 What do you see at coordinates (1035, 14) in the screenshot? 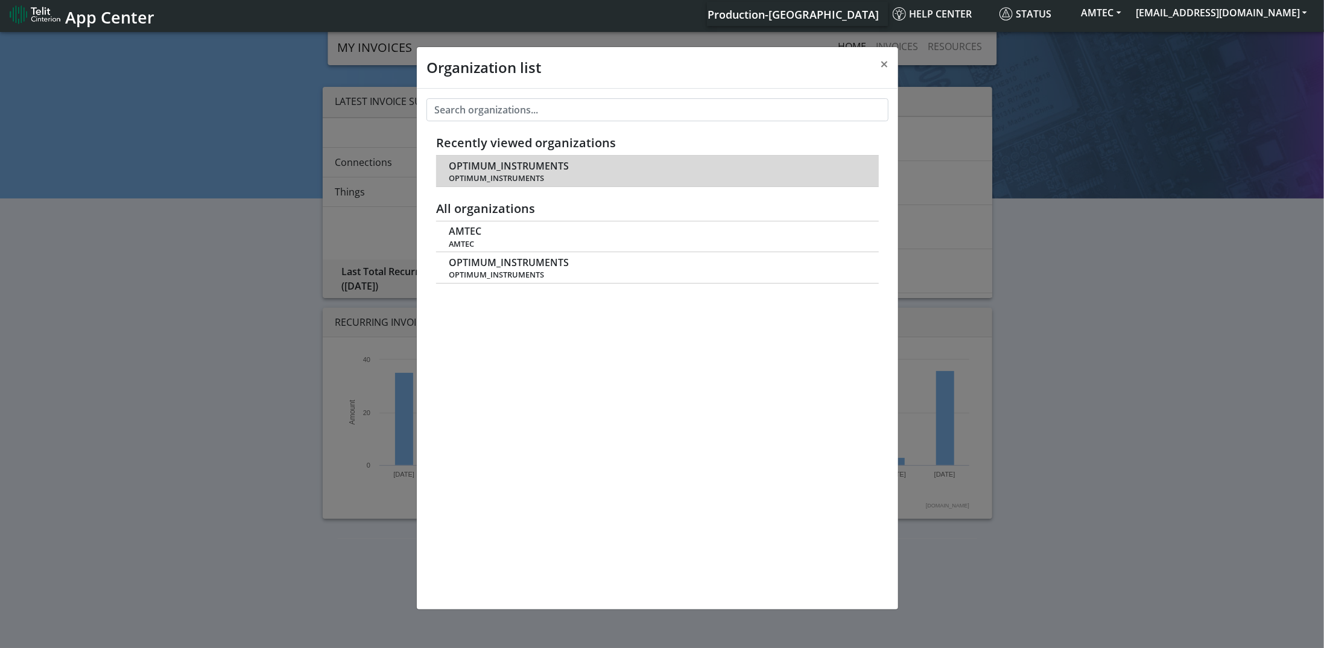
I see `a: Status` at bounding box center [1035, 14].